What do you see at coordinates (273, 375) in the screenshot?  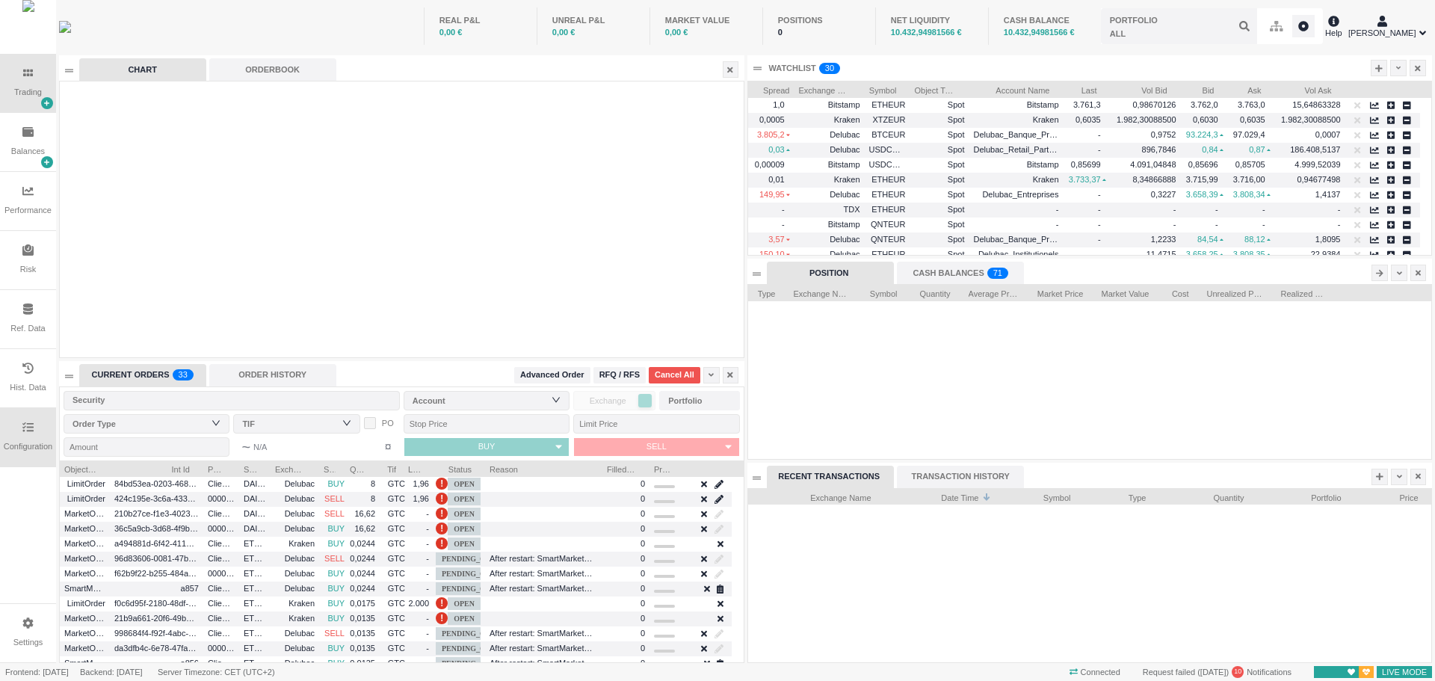 I see `div: ORDER HISTORY` at bounding box center [273, 375].